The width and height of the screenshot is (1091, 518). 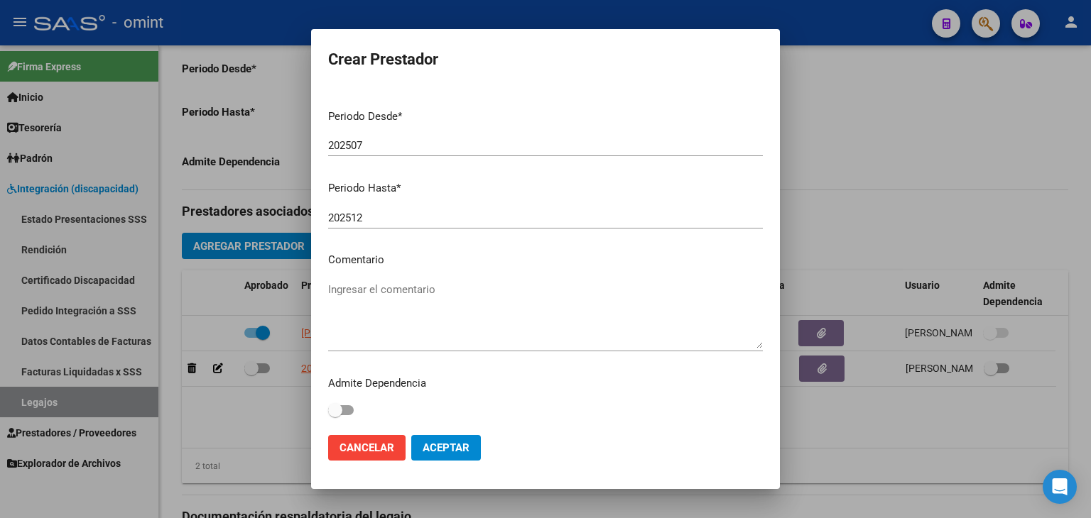 I want to click on span: Aceptar, so click(x=446, y=448).